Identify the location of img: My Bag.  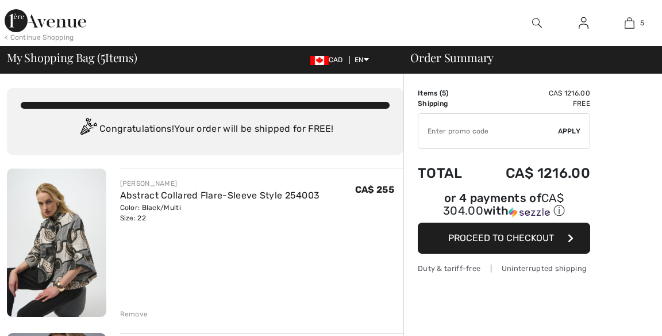
(630, 23).